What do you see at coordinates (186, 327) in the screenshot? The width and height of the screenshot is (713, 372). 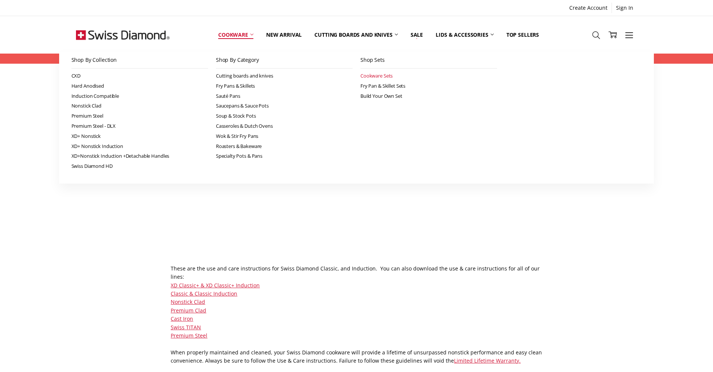 I see `a: Swiss TITAN` at bounding box center [186, 327].